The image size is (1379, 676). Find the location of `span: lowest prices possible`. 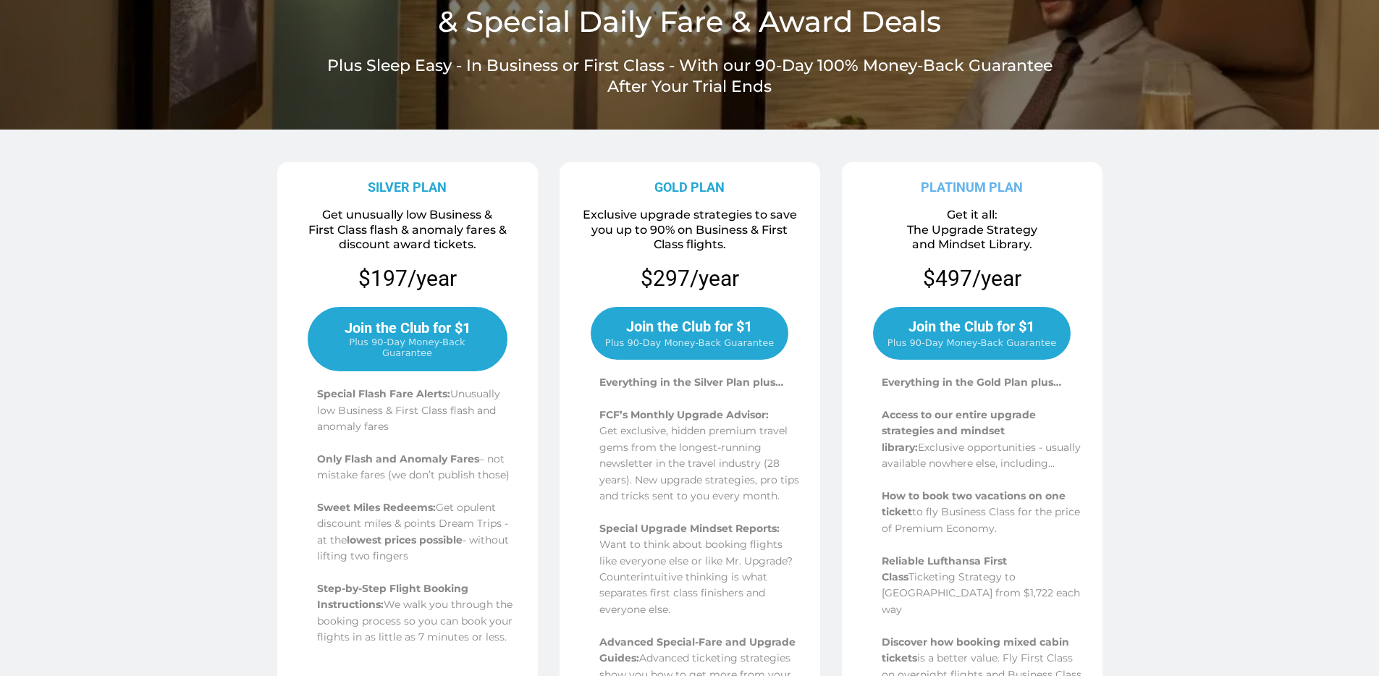

span: lowest prices possible is located at coordinates (405, 540).